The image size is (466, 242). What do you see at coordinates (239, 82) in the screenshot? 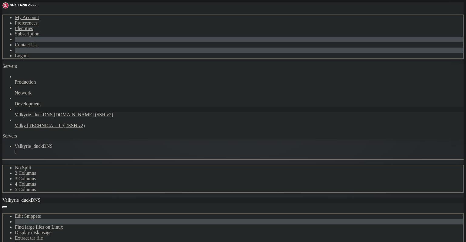
I see `a: Production` at bounding box center [239, 82].